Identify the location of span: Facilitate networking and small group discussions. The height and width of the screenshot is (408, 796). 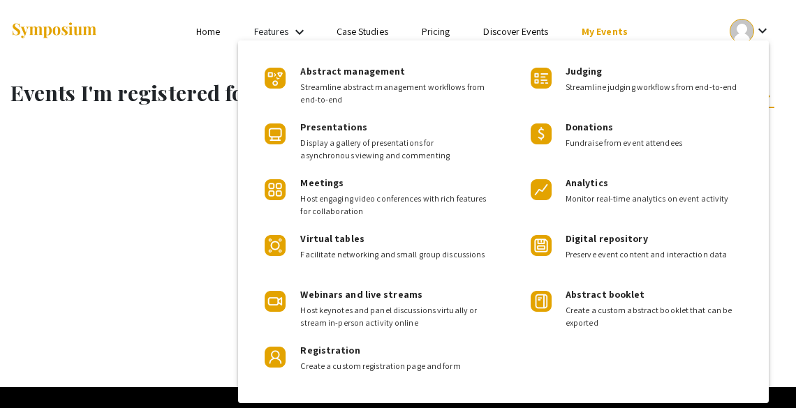
(394, 255).